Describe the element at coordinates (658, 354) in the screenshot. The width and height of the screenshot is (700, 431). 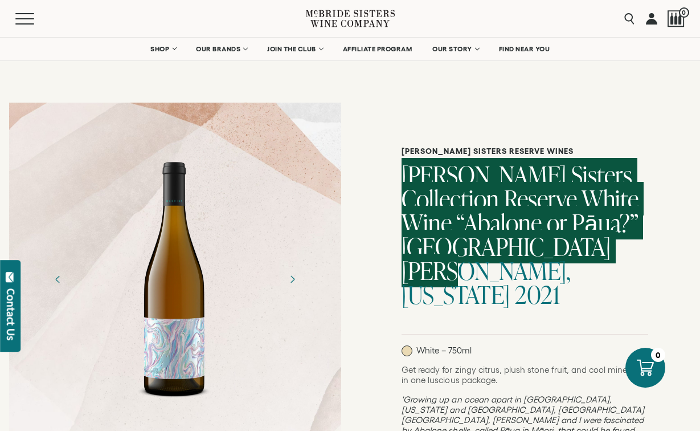
I see `div: 0` at that location.